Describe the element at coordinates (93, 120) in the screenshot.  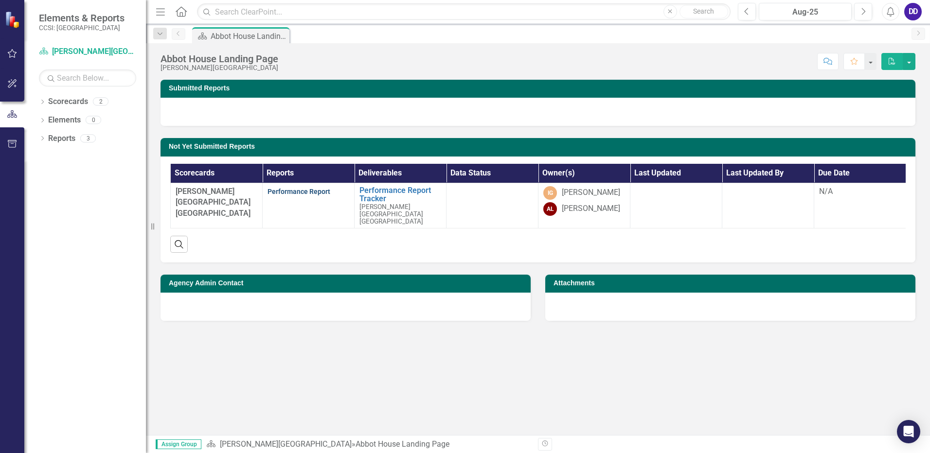
I see `div: 0` at that location.